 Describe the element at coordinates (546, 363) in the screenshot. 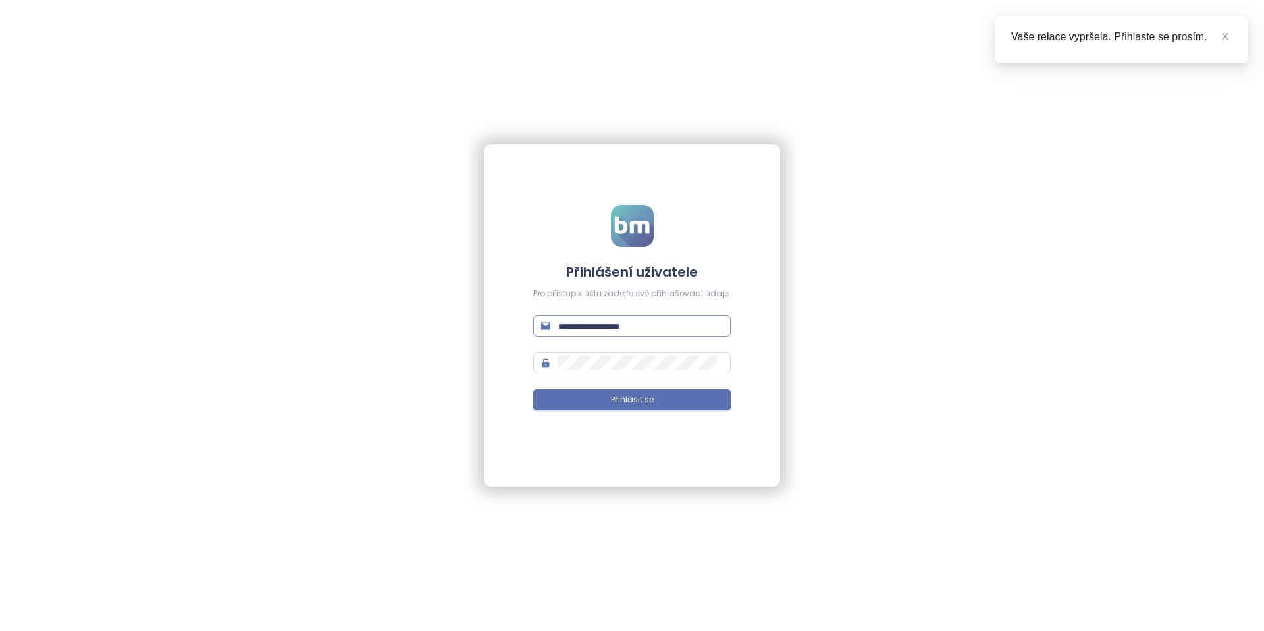

I see `span: lock` at that location.